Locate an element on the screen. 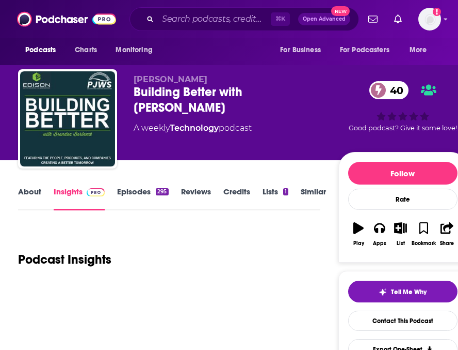 The width and height of the screenshot is (458, 350). img: User Profile is located at coordinates (430, 19).